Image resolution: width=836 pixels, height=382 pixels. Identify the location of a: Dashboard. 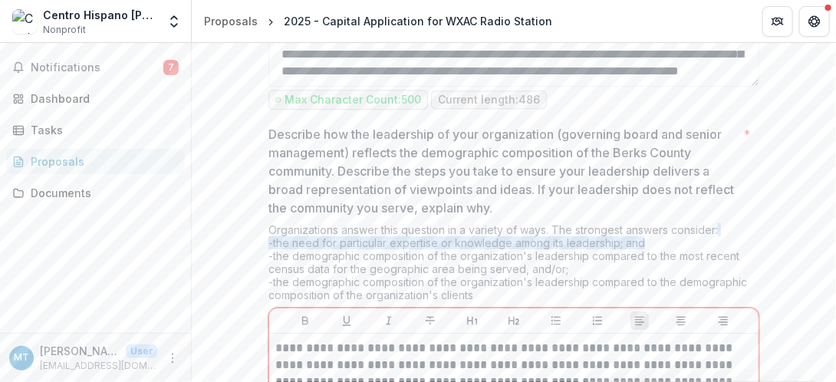
(95, 98).